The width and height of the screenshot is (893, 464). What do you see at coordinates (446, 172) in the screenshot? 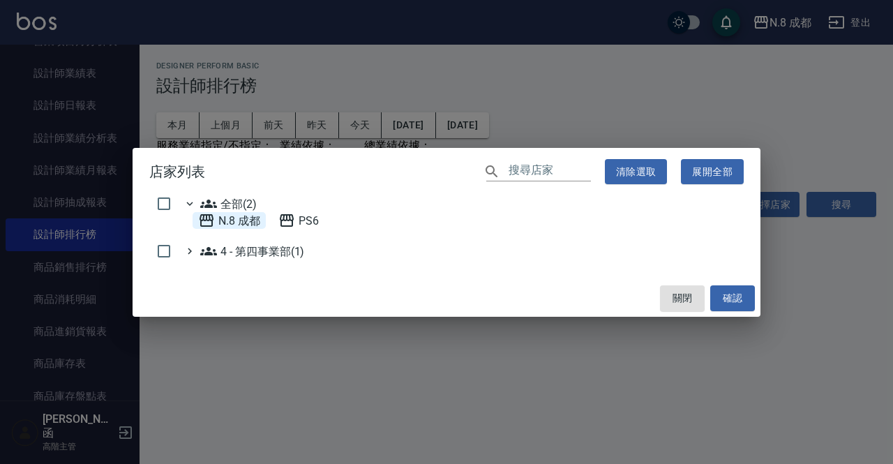
I see `h2: 店家列表` at bounding box center [446, 172].